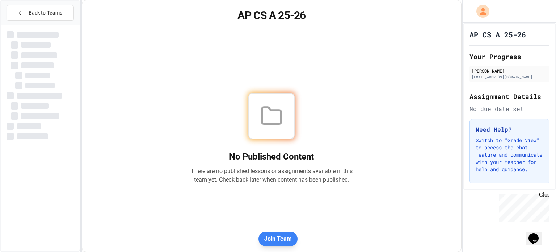  Describe the element at coordinates (272, 156) in the screenshot. I see `h2: No Published Content` at that location.